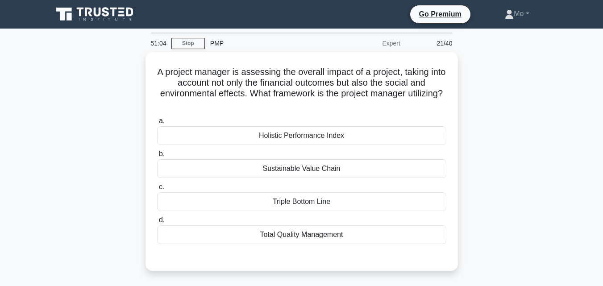 Image resolution: width=603 pixels, height=286 pixels. Describe the element at coordinates (517, 14) in the screenshot. I see `a: Mo` at that location.